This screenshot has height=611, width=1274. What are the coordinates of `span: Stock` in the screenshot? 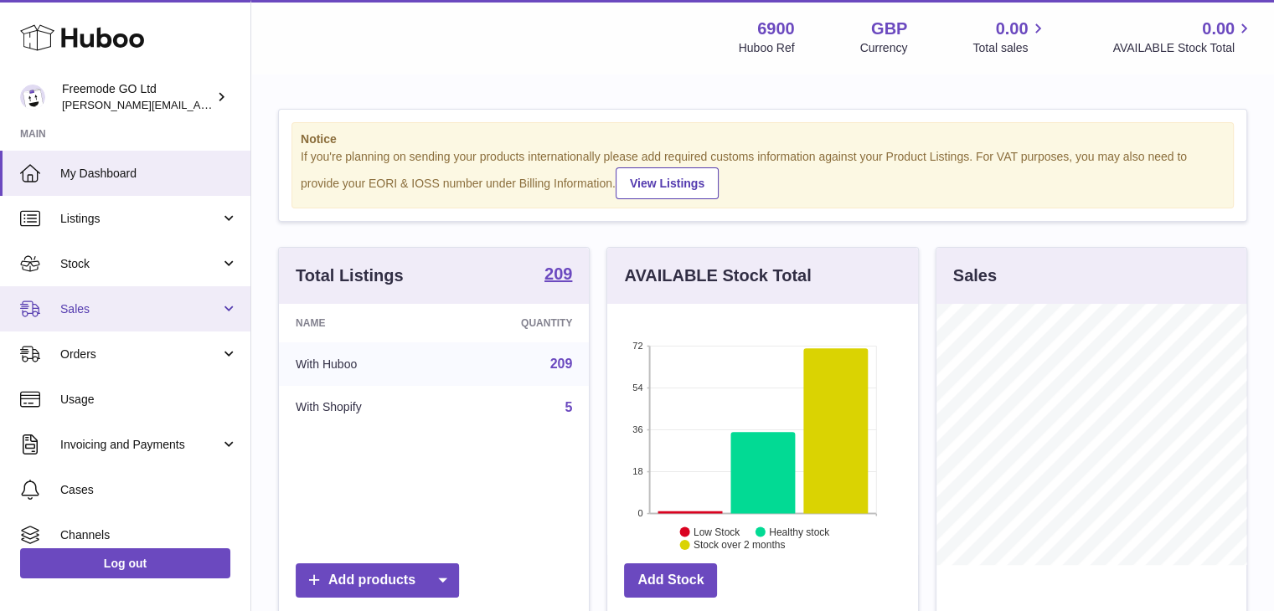 It's located at (140, 264).